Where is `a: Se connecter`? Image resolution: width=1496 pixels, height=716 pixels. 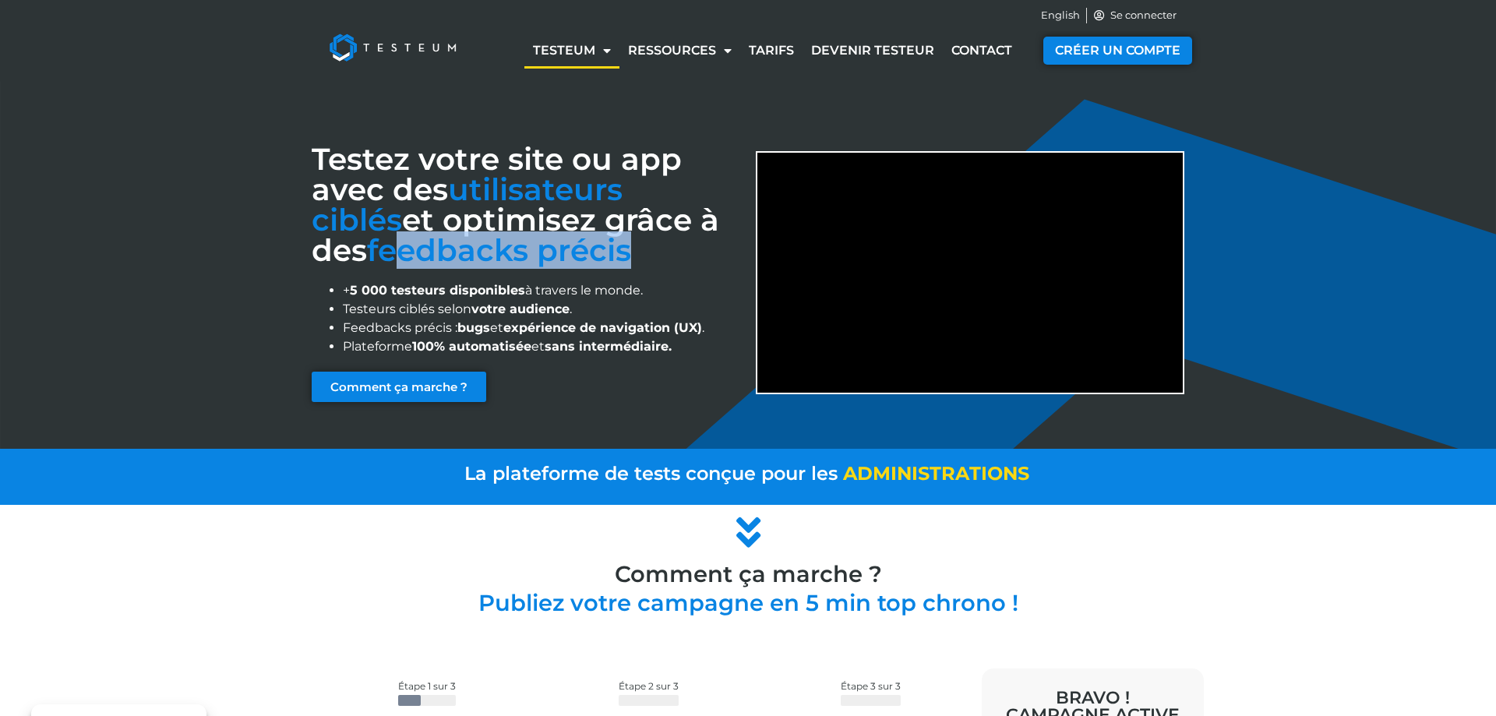 a: Se connecter is located at coordinates (1135, 16).